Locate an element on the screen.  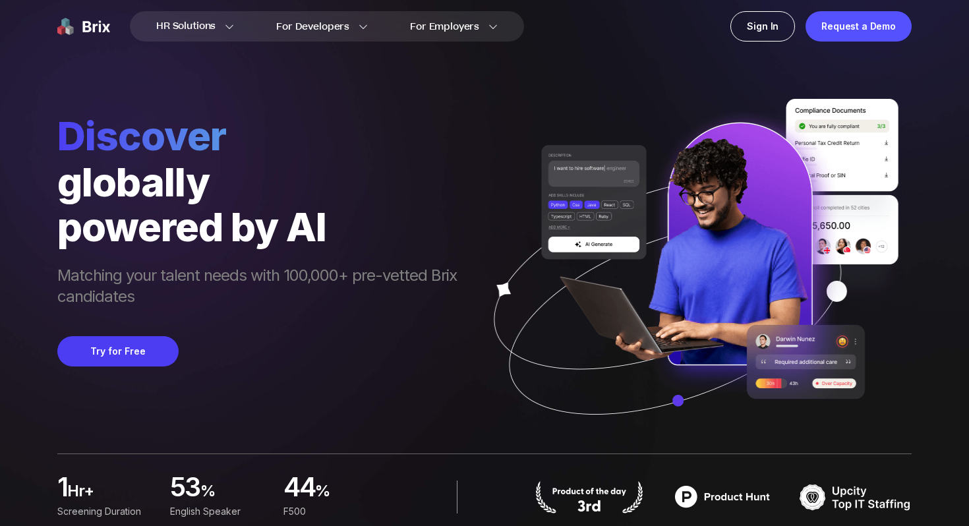
span: Discover is located at coordinates (264, 136).